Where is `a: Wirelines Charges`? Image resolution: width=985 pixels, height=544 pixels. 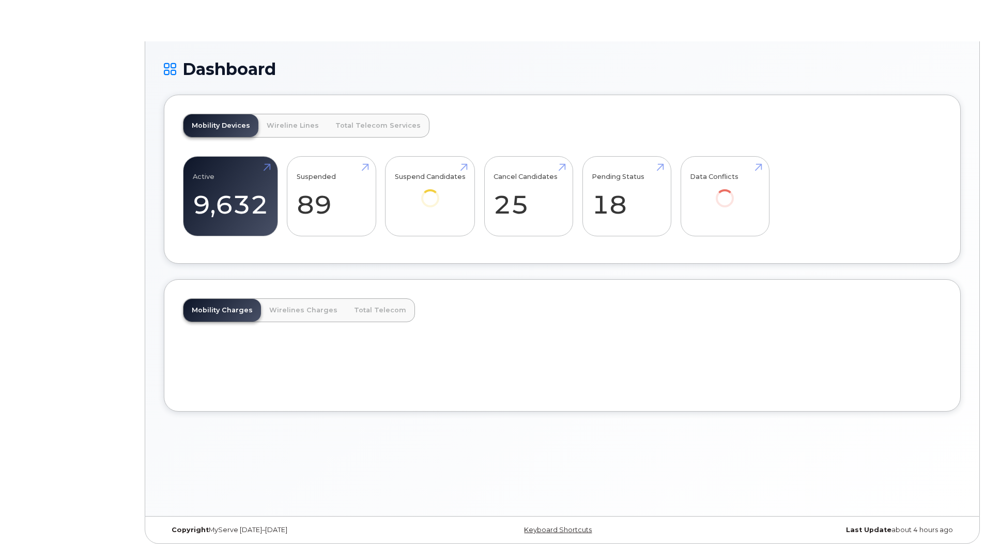 a: Wirelines Charges is located at coordinates (303, 310).